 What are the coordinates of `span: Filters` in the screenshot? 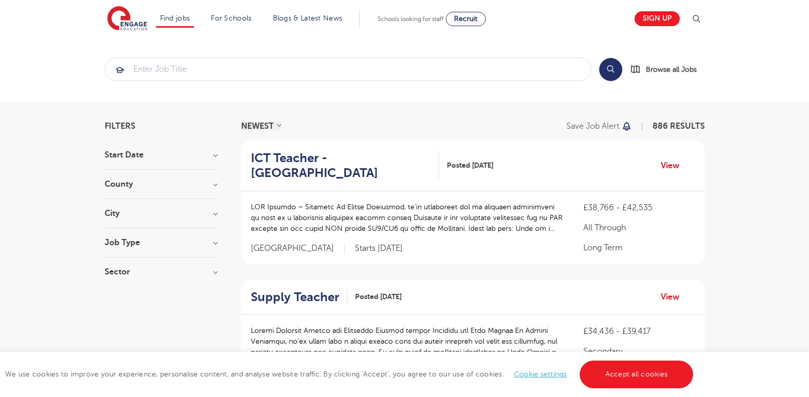 It's located at (120, 126).